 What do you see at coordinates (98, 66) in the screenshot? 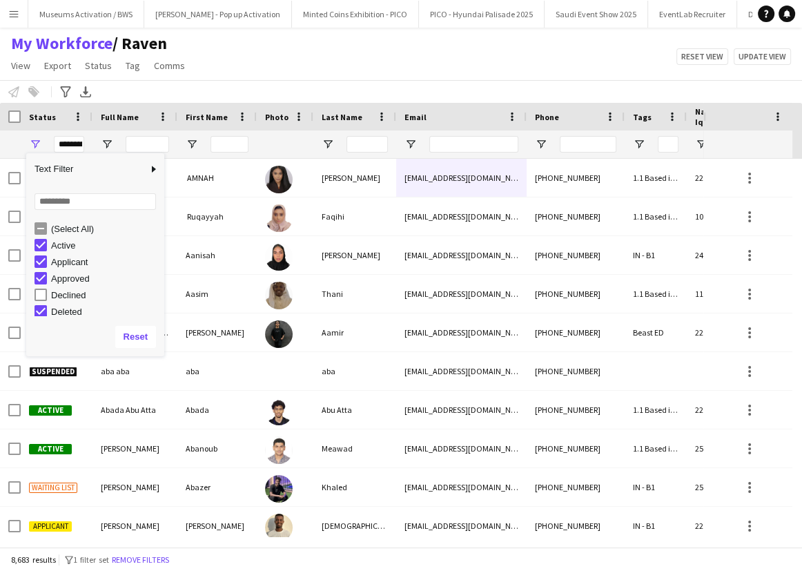
I see `a: Status` at bounding box center [98, 66].